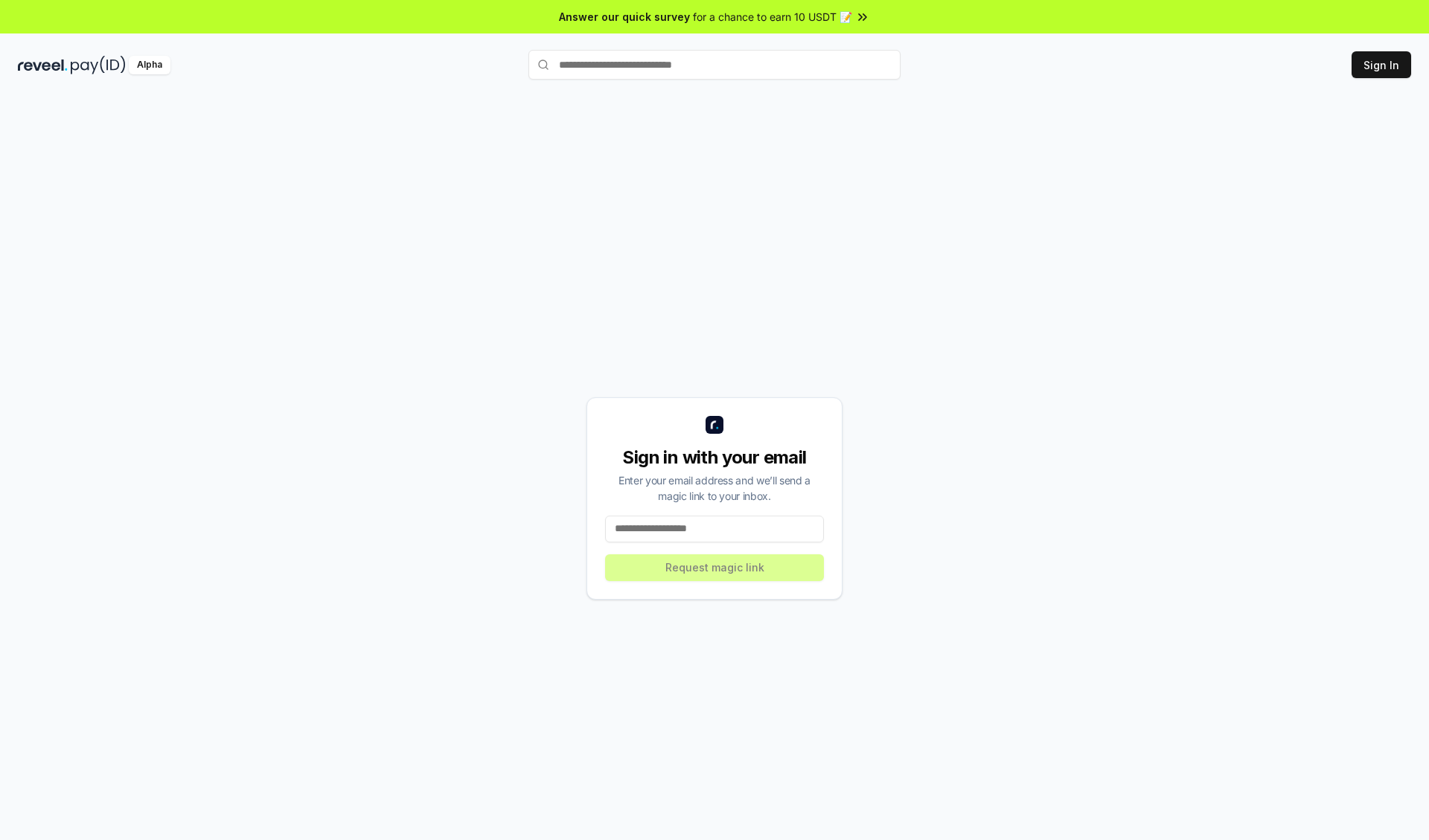  What do you see at coordinates (714, 457) in the screenshot?
I see `div: Sign in with your email` at bounding box center [714, 457].